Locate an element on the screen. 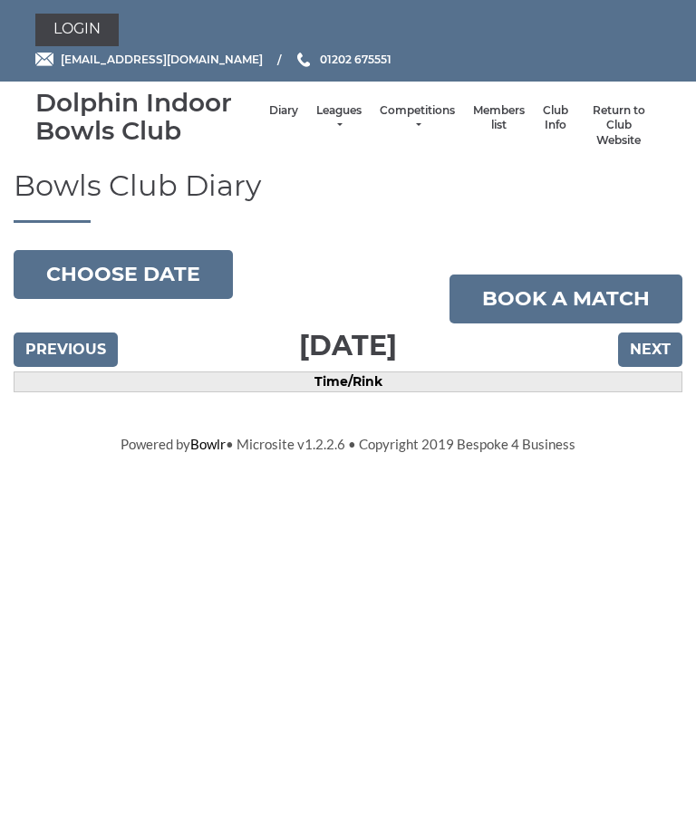 This screenshot has height=819, width=696. h1: Bowls Club Diary is located at coordinates (348, 196).